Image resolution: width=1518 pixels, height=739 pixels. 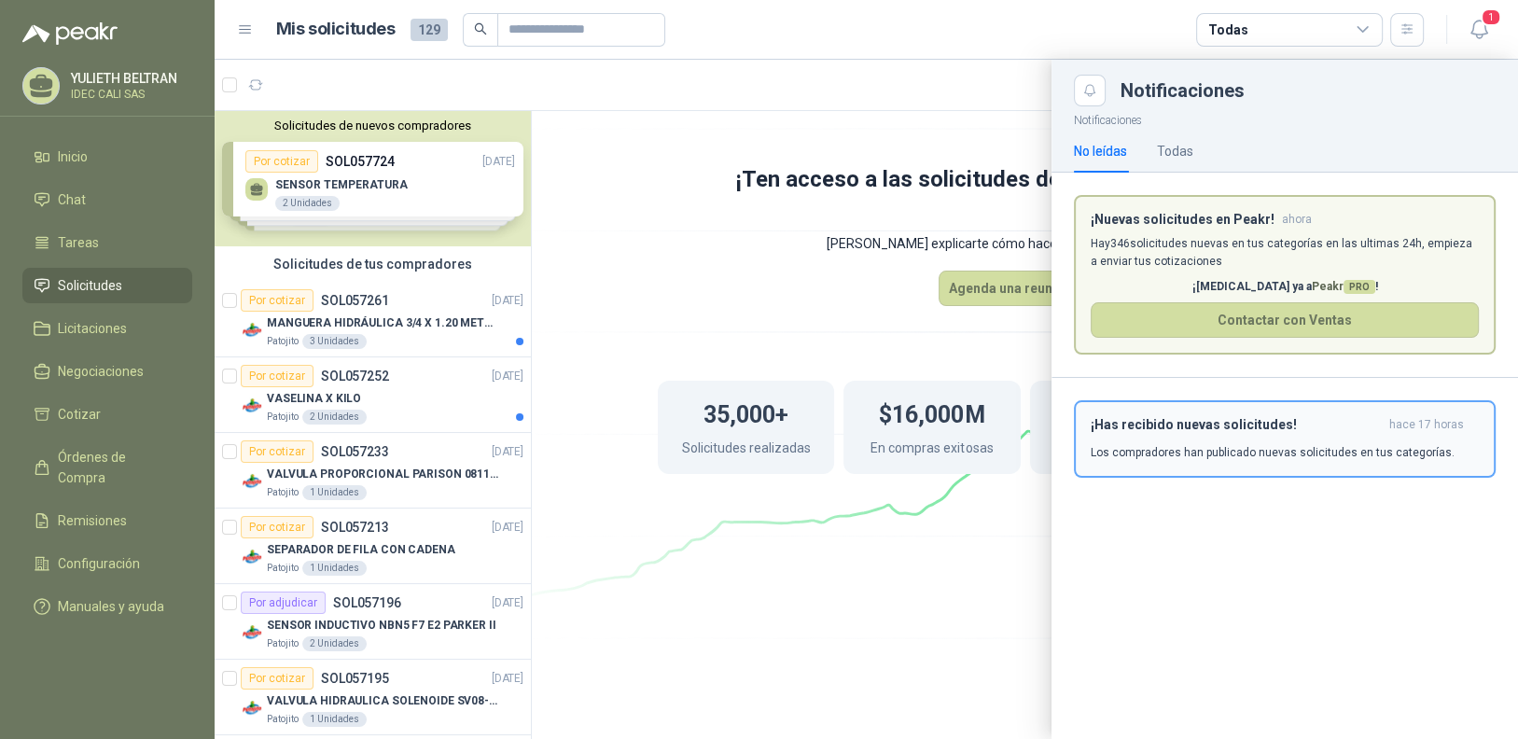 What do you see at coordinates (1359, 286) in the screenshot?
I see `span: PRO` at bounding box center [1359, 286].